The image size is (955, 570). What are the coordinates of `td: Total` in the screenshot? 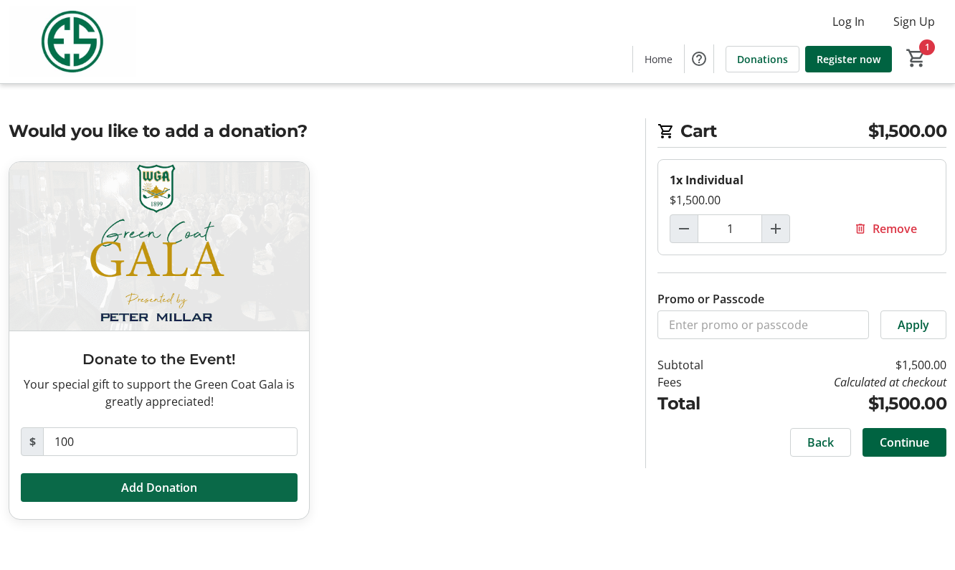 It's located at (699, 404).